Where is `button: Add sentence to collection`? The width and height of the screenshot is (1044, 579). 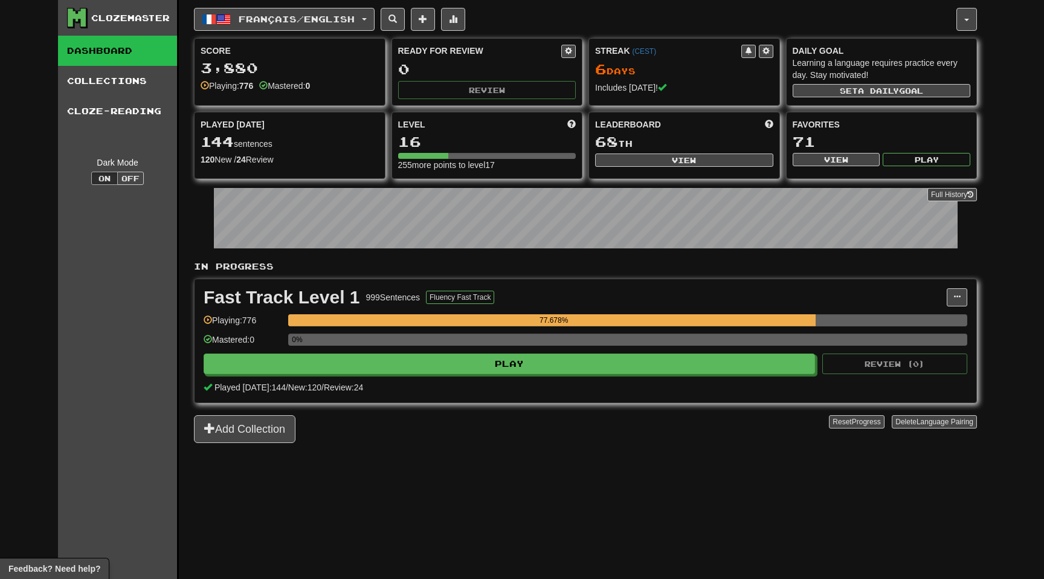 button: Add sentence to collection is located at coordinates (423, 19).